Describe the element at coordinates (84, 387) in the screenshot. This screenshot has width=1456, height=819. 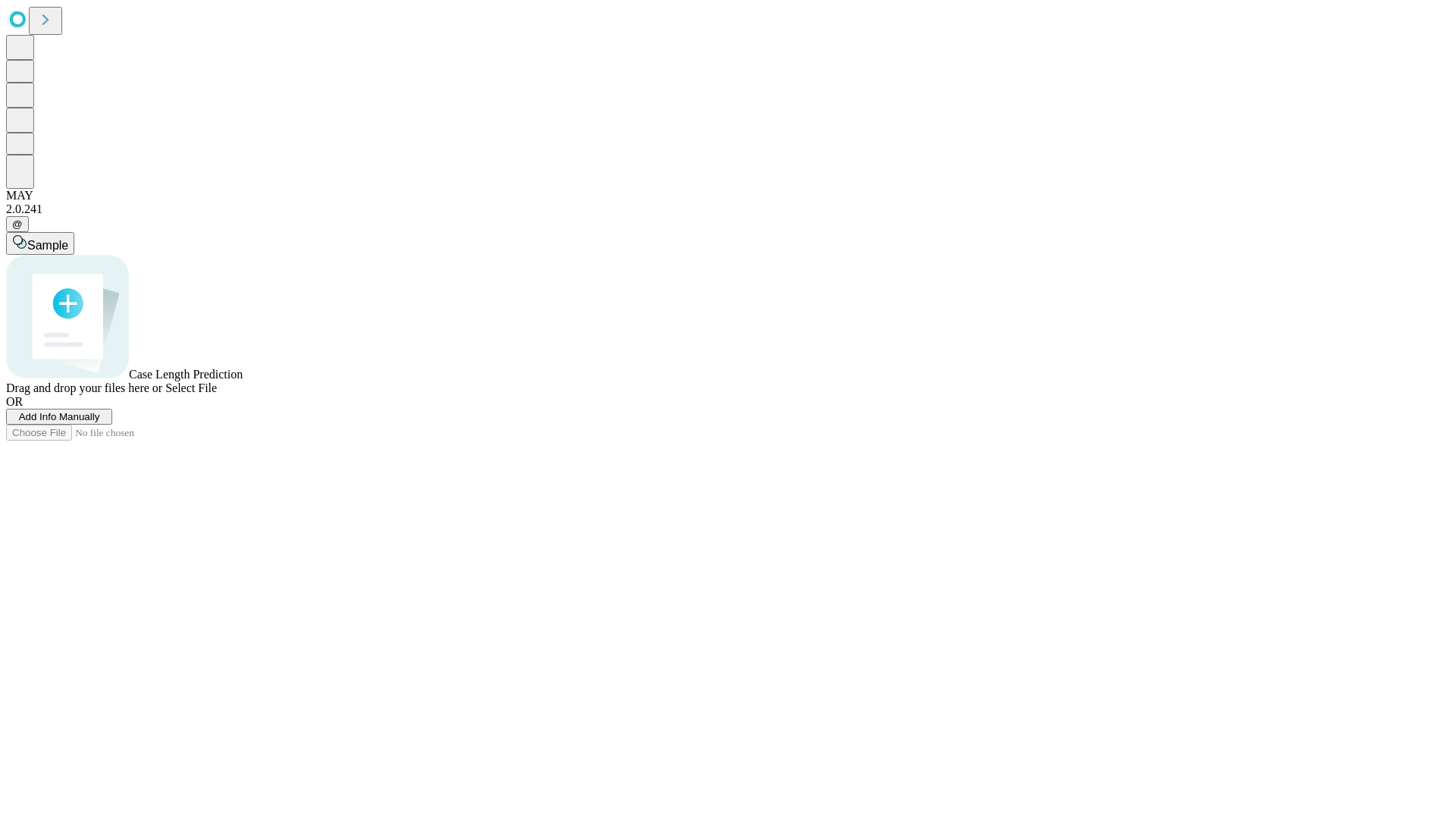
I see `span: Drag and drop your files here or` at that location.